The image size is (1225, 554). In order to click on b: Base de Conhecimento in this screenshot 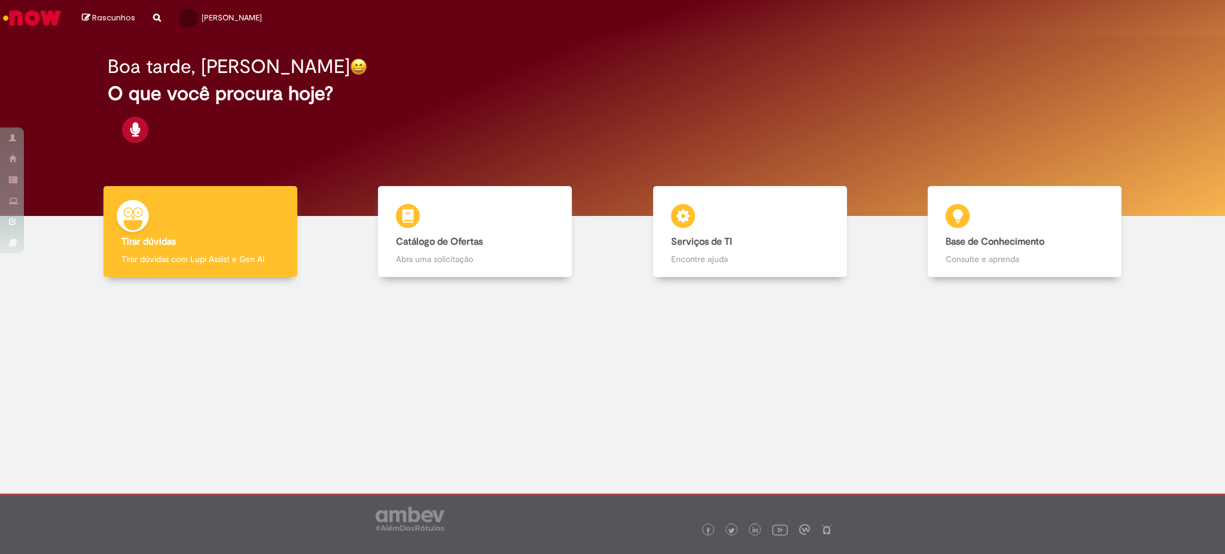, I will do `click(994, 242)`.